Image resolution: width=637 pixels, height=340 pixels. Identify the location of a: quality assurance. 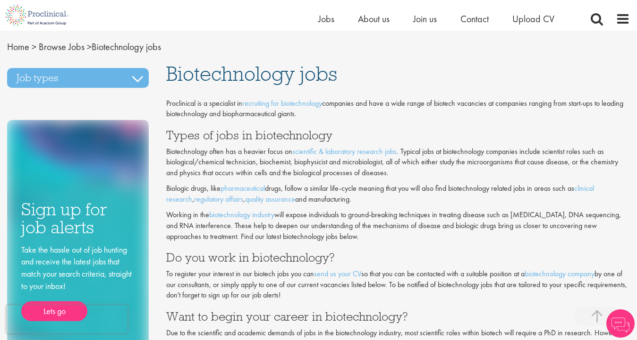
(270, 199).